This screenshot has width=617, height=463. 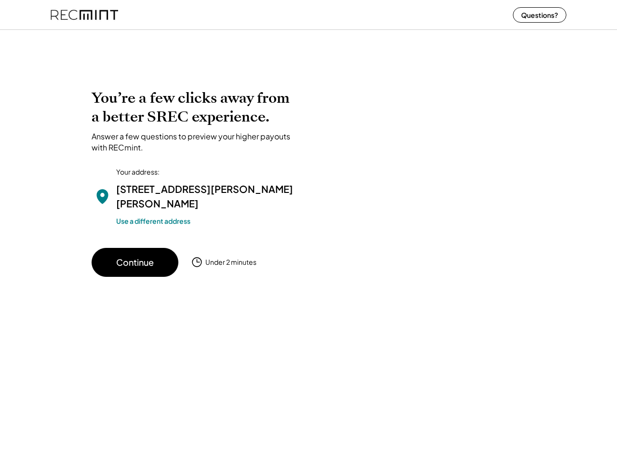 What do you see at coordinates (84, 14) in the screenshot?
I see `img: recmint-logotype%403x%20%281%29.jpeg` at bounding box center [84, 14].